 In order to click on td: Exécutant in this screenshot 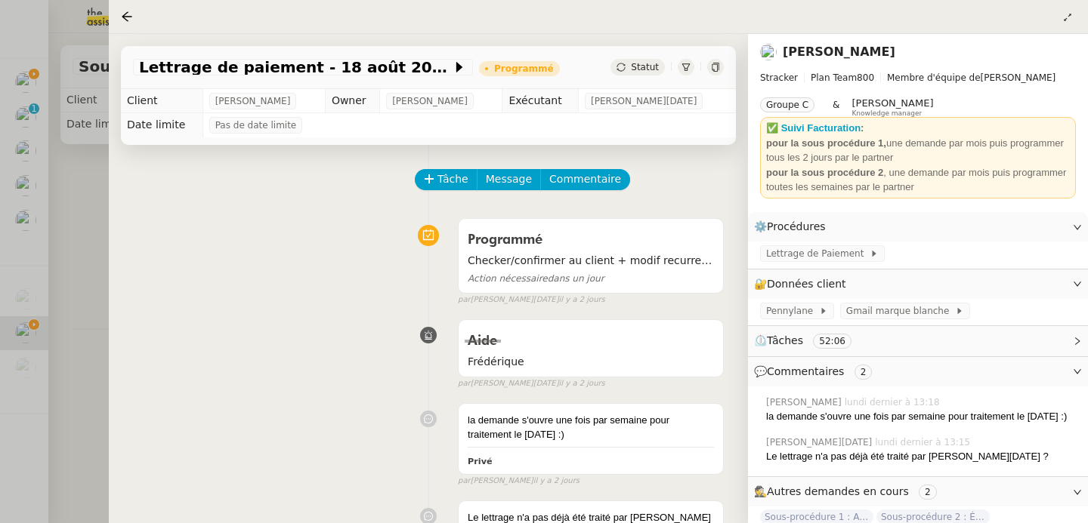, I will do `click(540, 101)`.